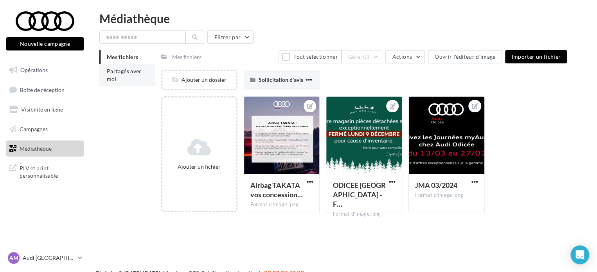 The width and height of the screenshot is (597, 272). Describe the element at coordinates (366, 57) in the screenshot. I see `span: (0)` at that location.